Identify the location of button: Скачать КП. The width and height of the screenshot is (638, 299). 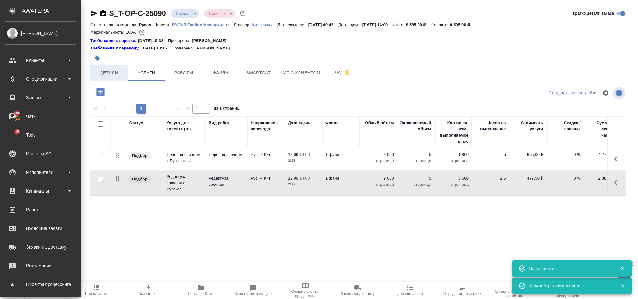
(149, 291).